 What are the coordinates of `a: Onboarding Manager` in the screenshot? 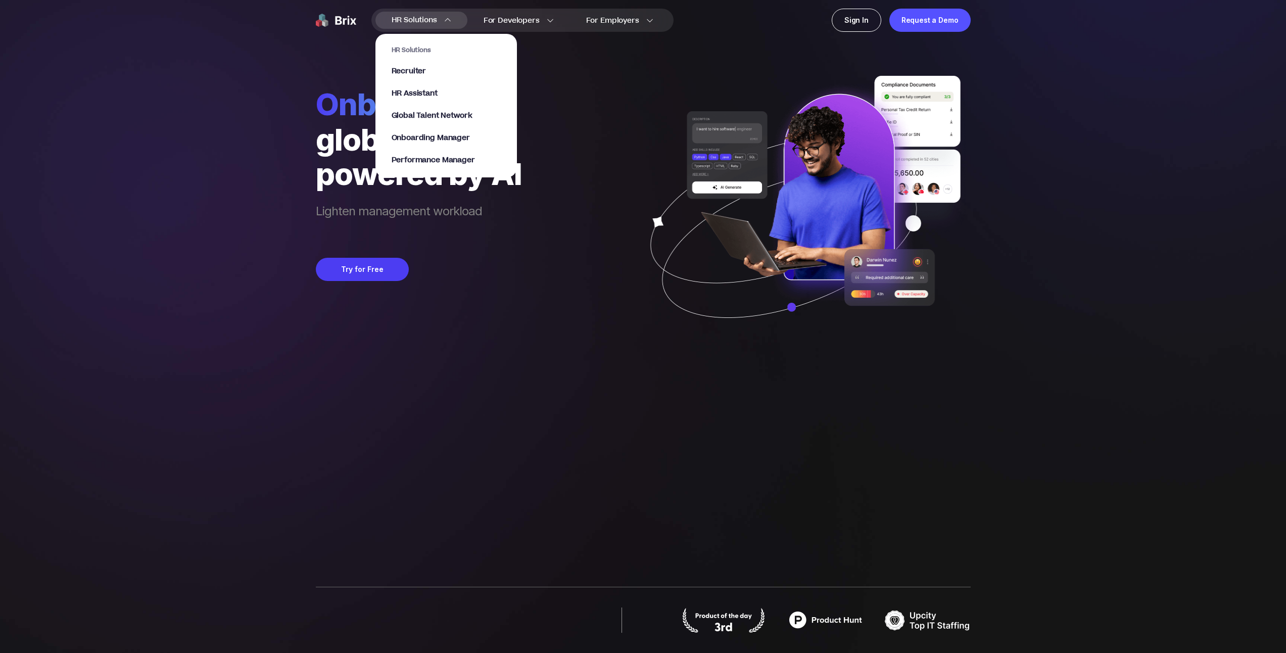 It's located at (446, 138).